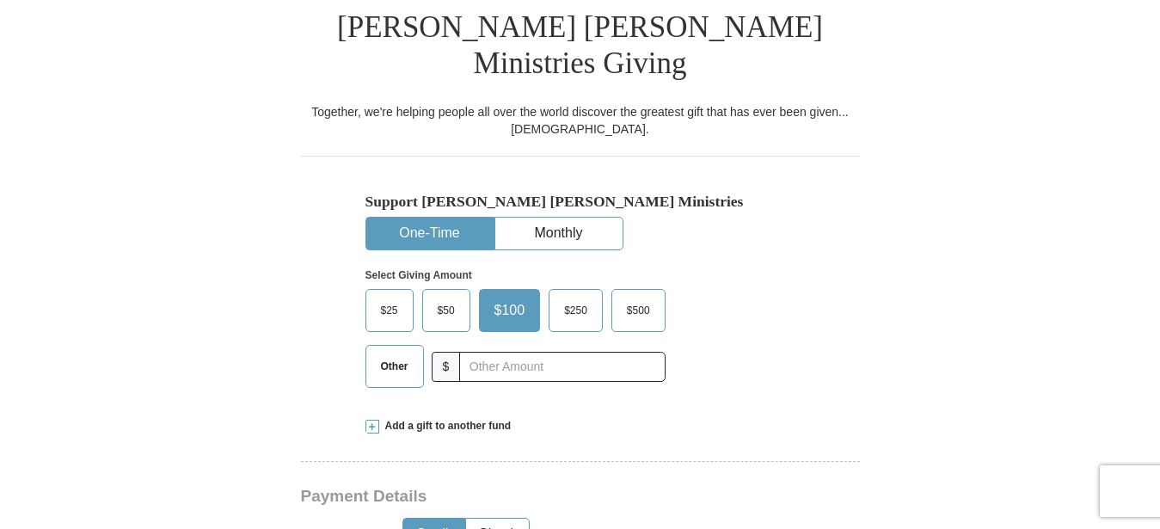  What do you see at coordinates (389, 310) in the screenshot?
I see `span: $25` at bounding box center [389, 310].